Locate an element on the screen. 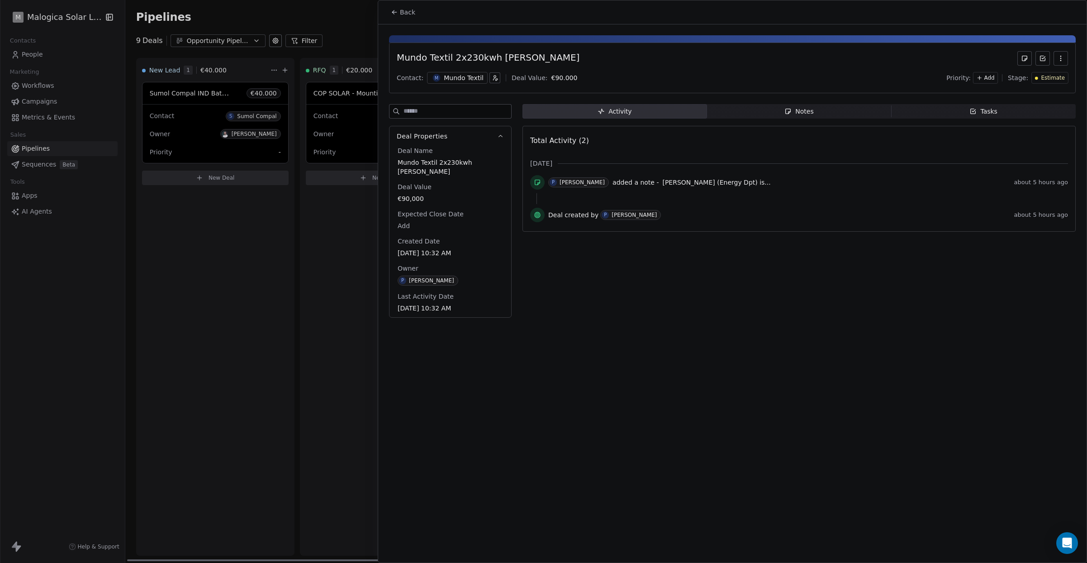  div: Open Intercom Messenger is located at coordinates (1067, 543).